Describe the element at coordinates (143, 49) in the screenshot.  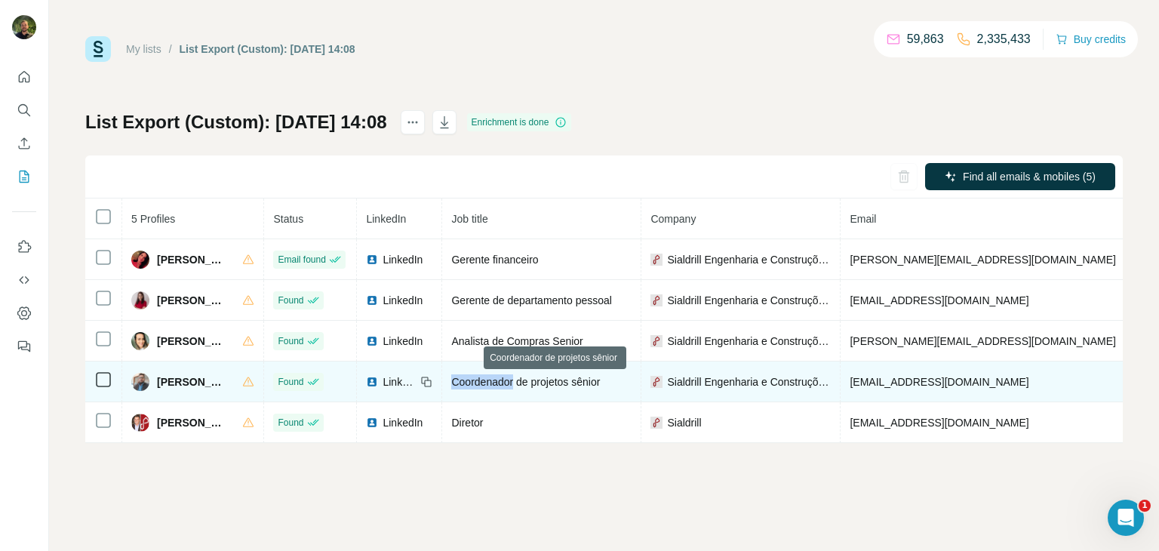
I see `a: My lists` at that location.